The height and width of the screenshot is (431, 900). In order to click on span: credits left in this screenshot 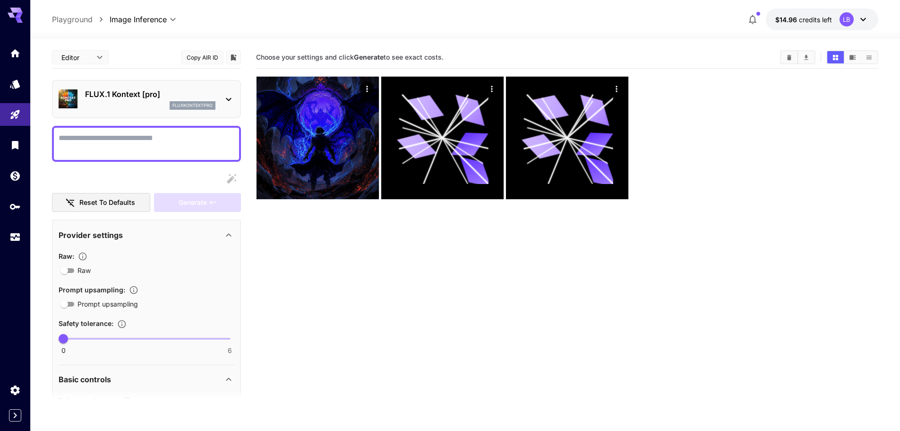, I will do `click(816, 19)`.